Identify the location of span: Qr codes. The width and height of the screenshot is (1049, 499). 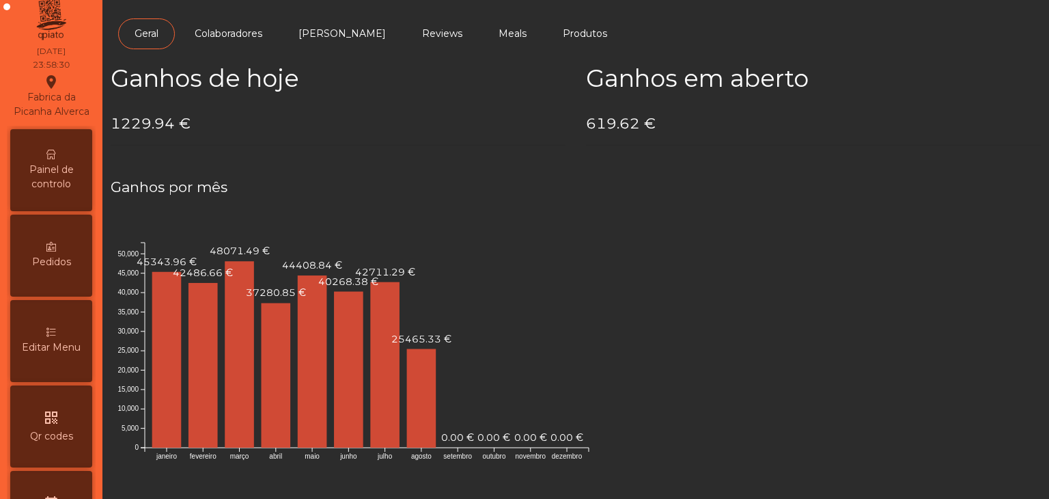
(51, 436).